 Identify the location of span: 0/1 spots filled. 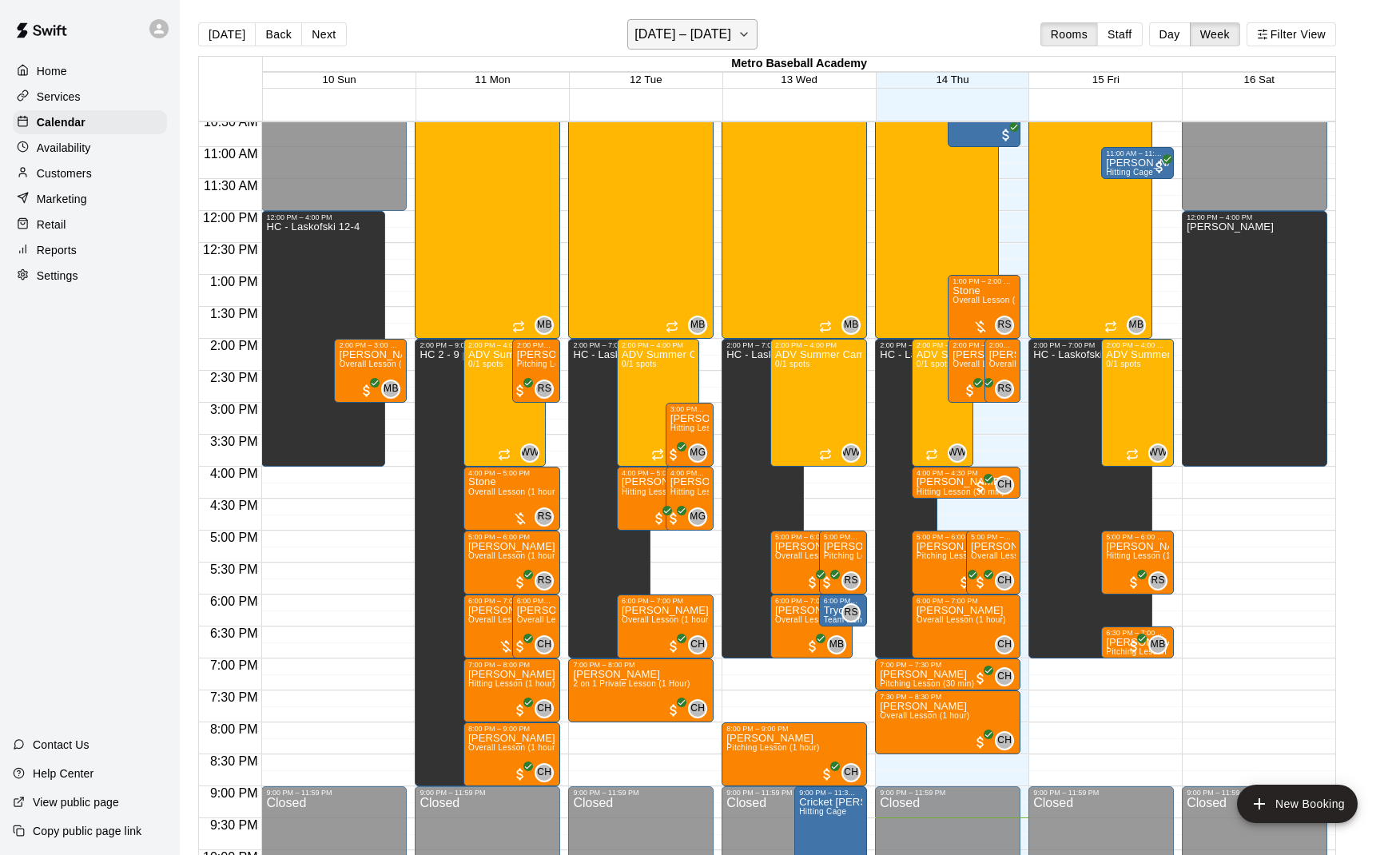
(485, 363).